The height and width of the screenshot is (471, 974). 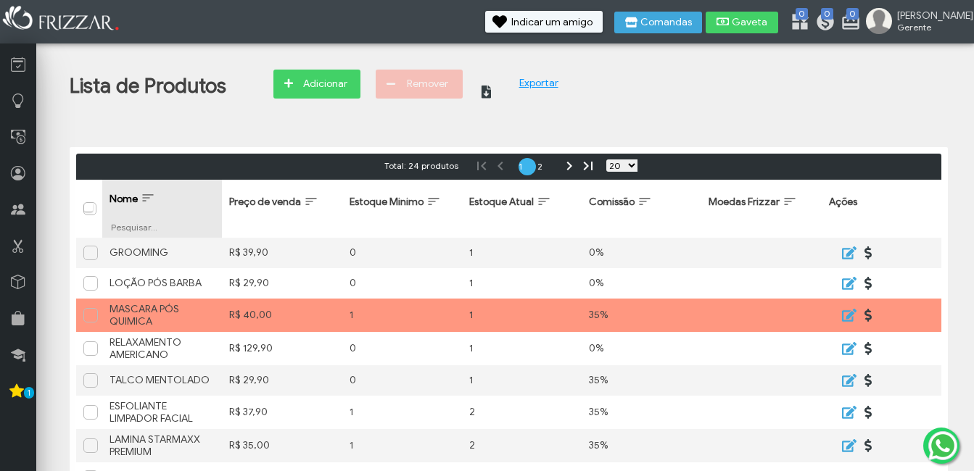 What do you see at coordinates (569, 166) in the screenshot?
I see `a: Próxima página` at bounding box center [569, 166].